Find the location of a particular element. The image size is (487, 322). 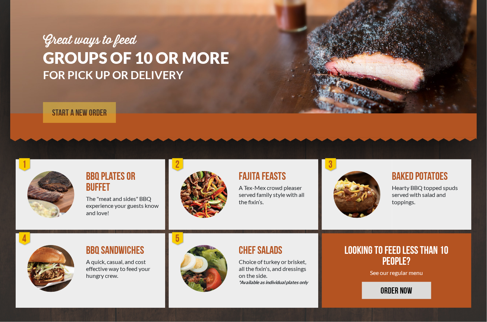

span: START A NEW ORDER is located at coordinates (80, 113).